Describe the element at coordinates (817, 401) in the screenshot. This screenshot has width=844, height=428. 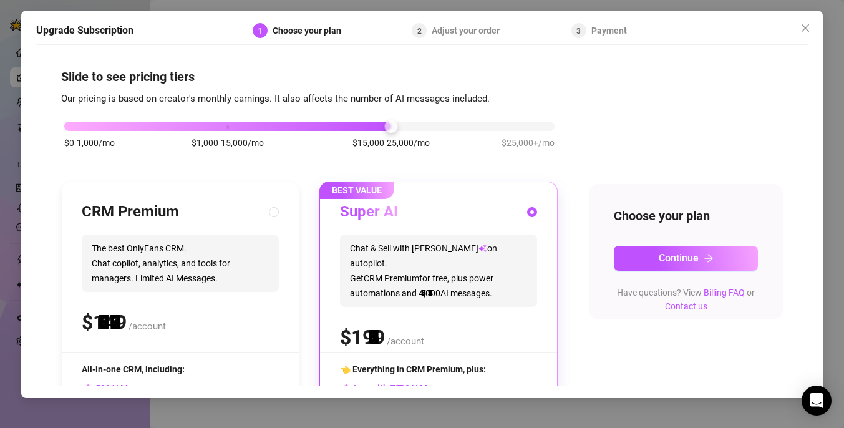
I see `div: Open Intercom Messenger` at that location.